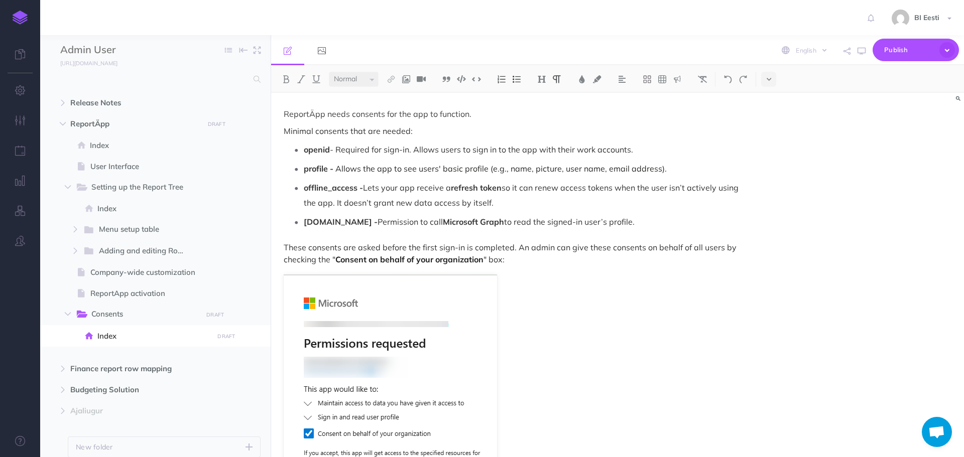 The image size is (964, 457). I want to click on img: Text background color button, so click(597, 79).